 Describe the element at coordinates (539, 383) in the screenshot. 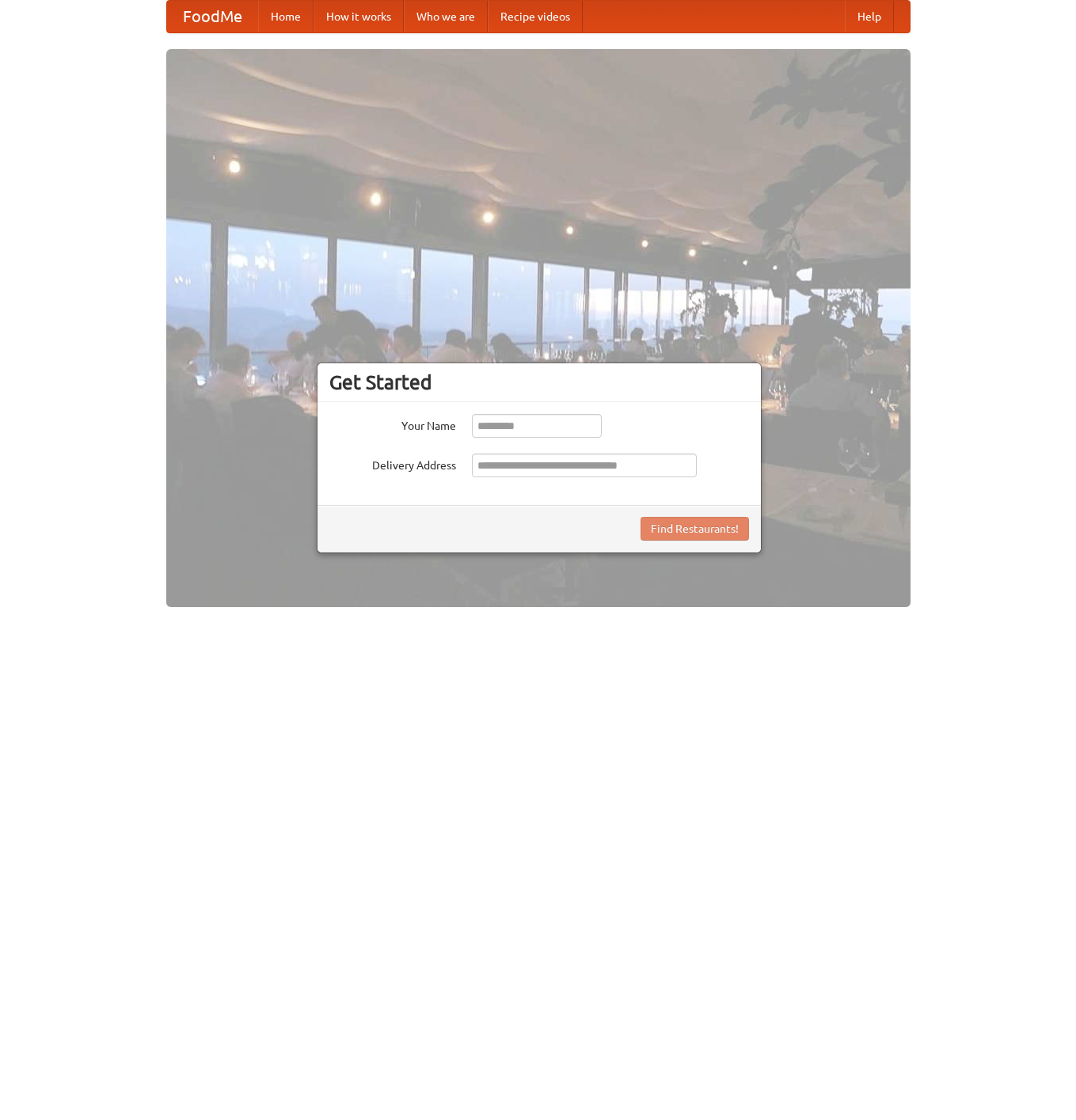

I see `h3: Get Started` at that location.